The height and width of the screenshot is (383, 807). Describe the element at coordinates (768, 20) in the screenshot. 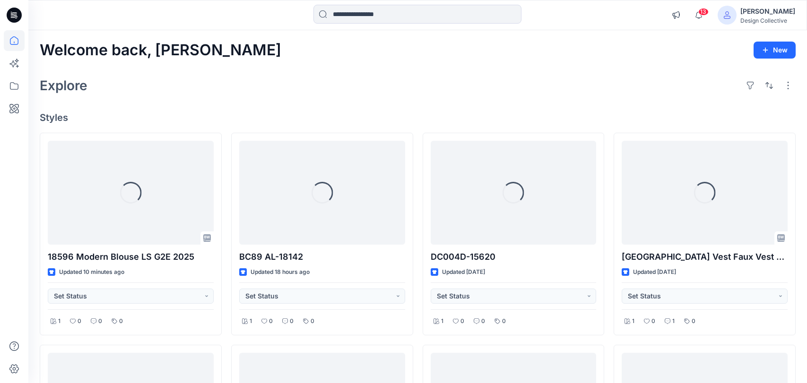

I see `div: Design Collective` at that location.